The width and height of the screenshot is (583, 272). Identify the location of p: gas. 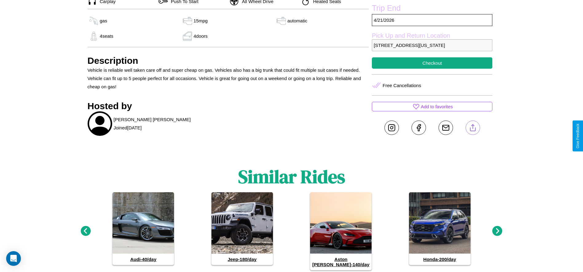
(104, 21).